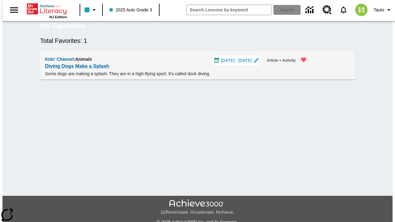  Describe the element at coordinates (197, 207) in the screenshot. I see `img: Achieve3000 Differentiate Accelerate Achieve` at that location.